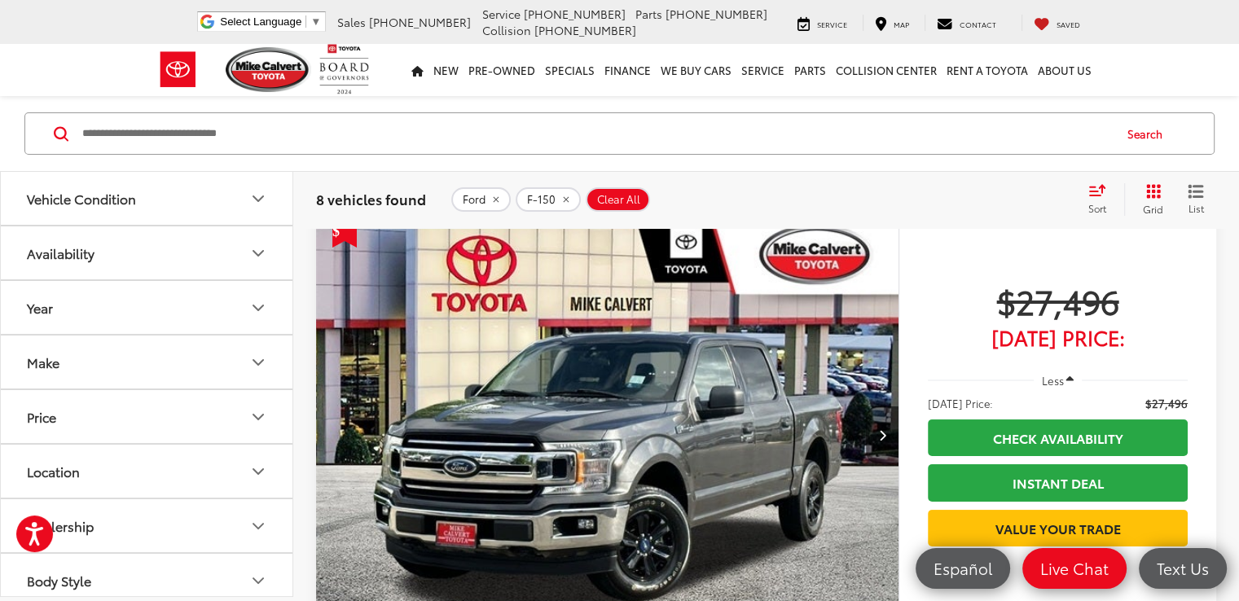  What do you see at coordinates (1057, 437) in the screenshot?
I see `a: Check Availability` at bounding box center [1057, 437].